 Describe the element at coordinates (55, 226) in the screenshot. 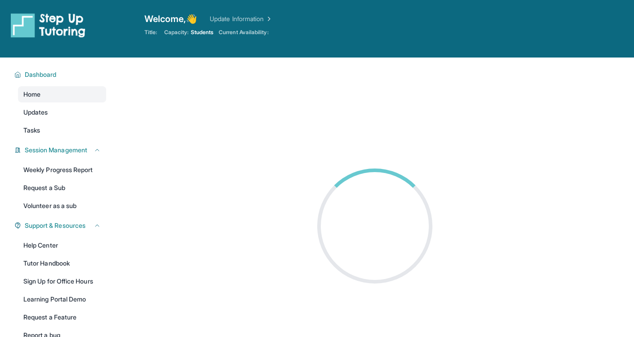

I see `span: Support & Resources` at that location.